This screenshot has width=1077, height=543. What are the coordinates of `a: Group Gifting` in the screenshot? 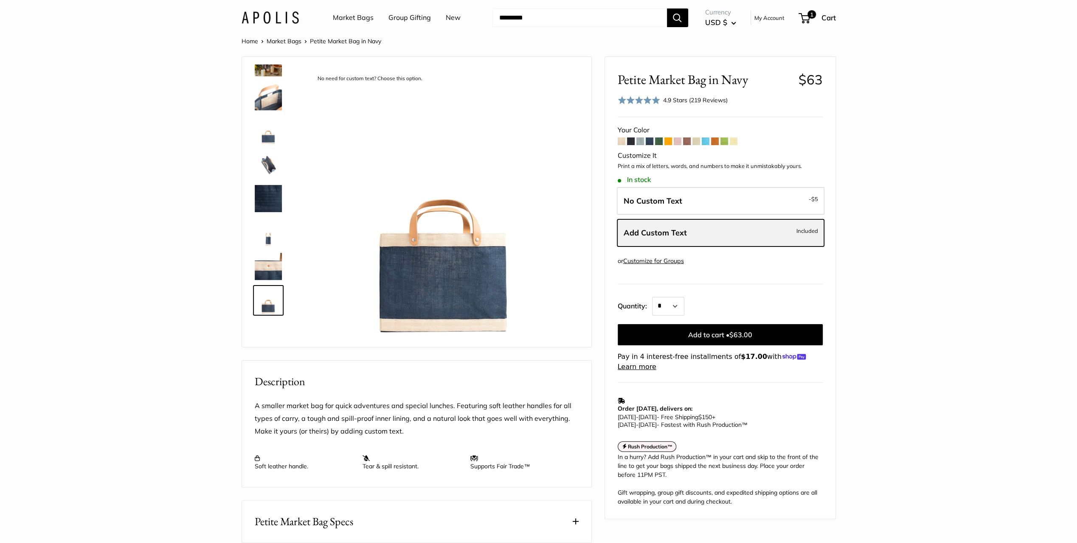 It's located at (410, 18).